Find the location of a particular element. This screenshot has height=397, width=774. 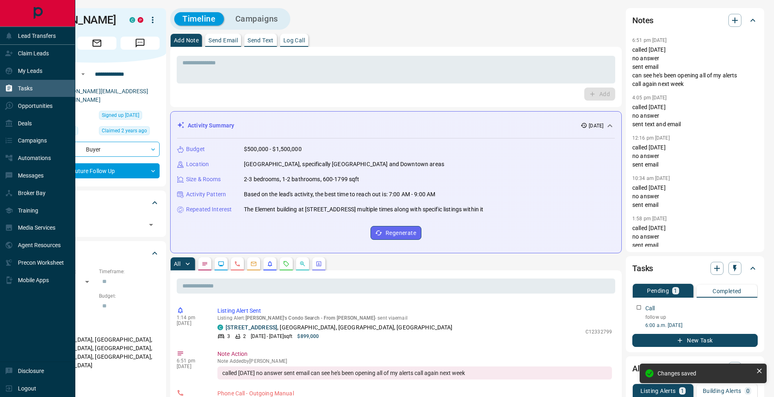

p: Activity Summary is located at coordinates (211, 125).